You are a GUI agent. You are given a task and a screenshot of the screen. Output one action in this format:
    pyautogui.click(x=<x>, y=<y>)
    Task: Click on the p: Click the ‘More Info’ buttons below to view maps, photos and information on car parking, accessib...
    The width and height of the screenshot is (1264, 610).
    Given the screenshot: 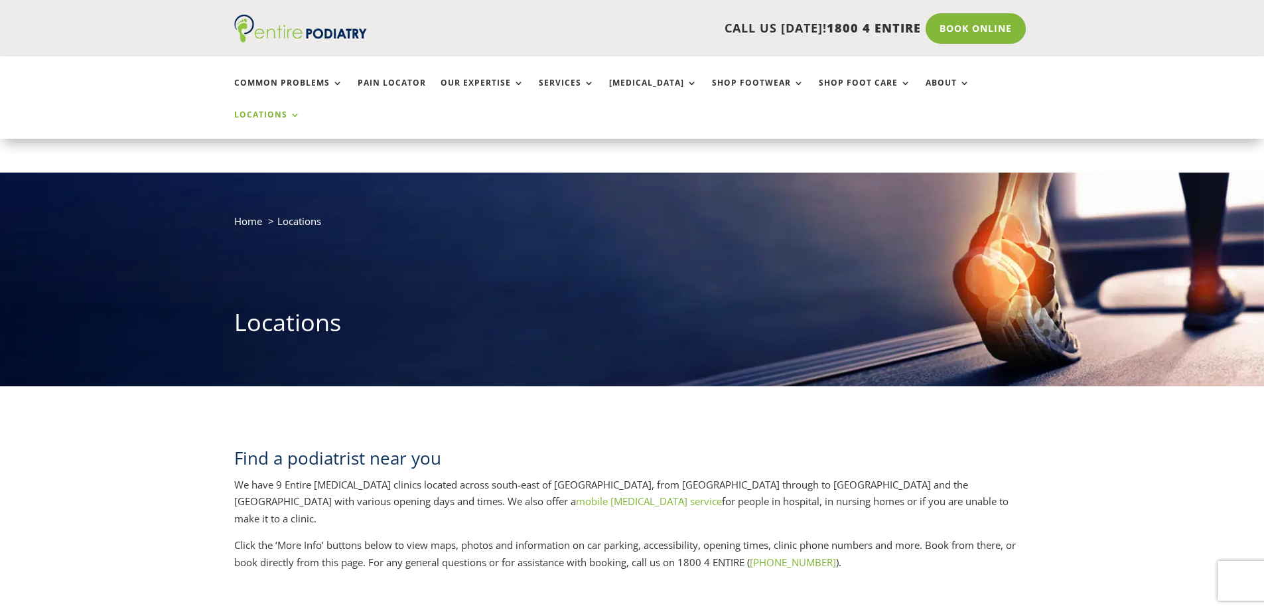 What is the action you would take?
    pyautogui.click(x=633, y=554)
    